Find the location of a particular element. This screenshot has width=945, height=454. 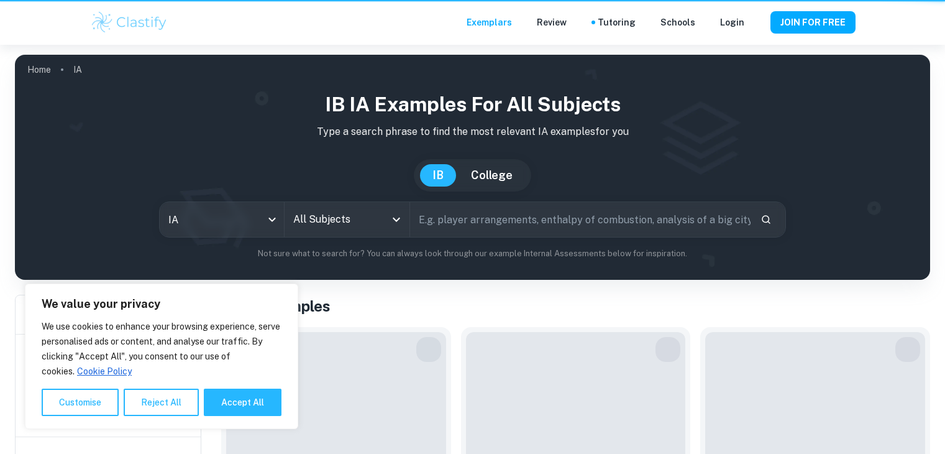

h1: All IA Examples is located at coordinates (575, 306).